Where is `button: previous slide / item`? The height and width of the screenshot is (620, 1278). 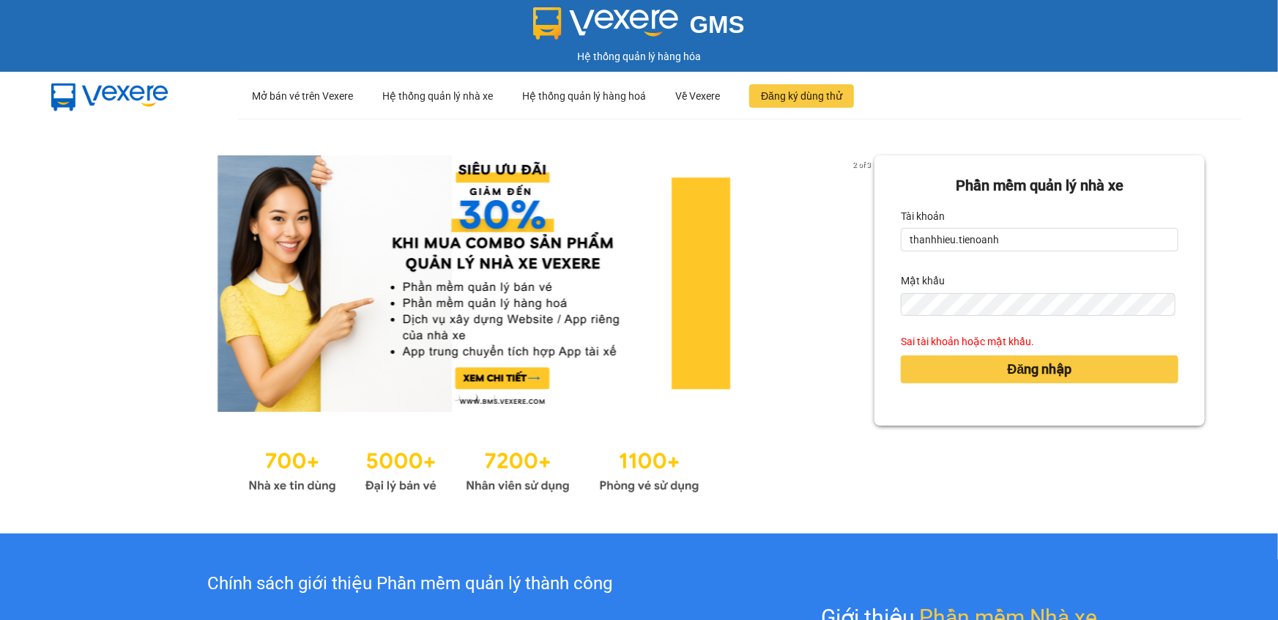 button: previous slide / item is located at coordinates (83, 283).